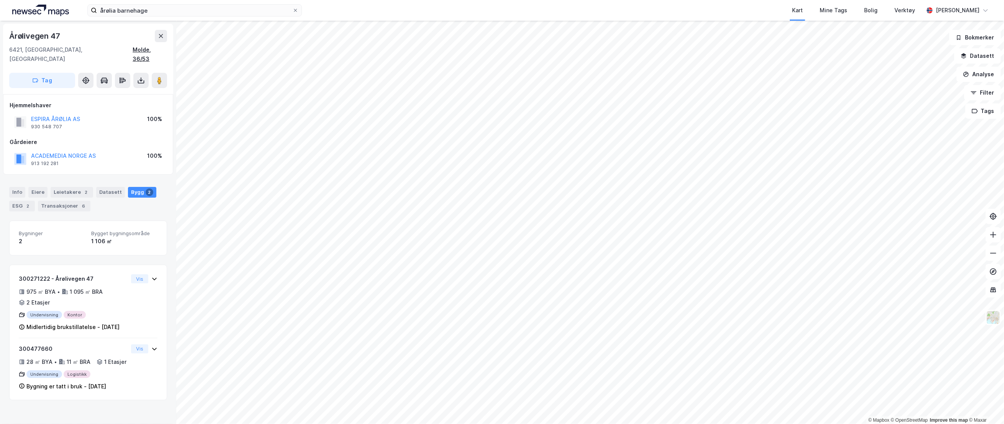 This screenshot has width=1004, height=424. I want to click on span: Bygget bygningsområde, so click(124, 233).